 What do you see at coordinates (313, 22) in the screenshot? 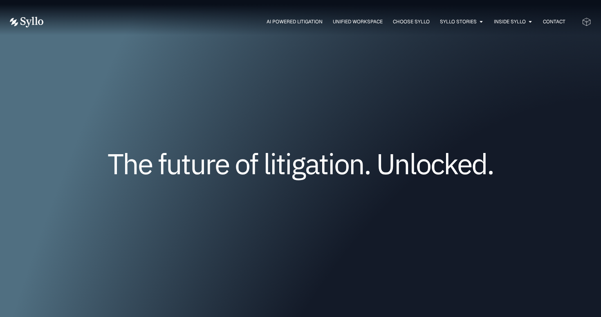
I see `div: Menu Toggle` at bounding box center [313, 22].